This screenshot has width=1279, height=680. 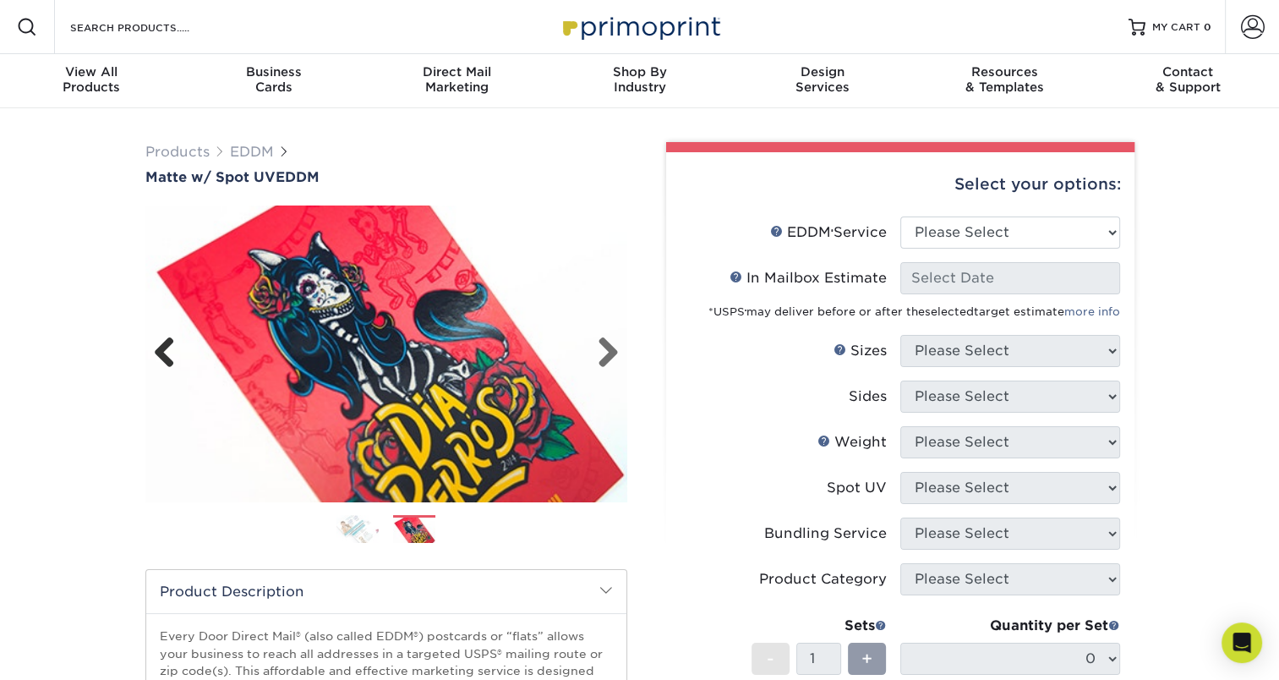 I want to click on a: DesignServices, so click(x=823, y=81).